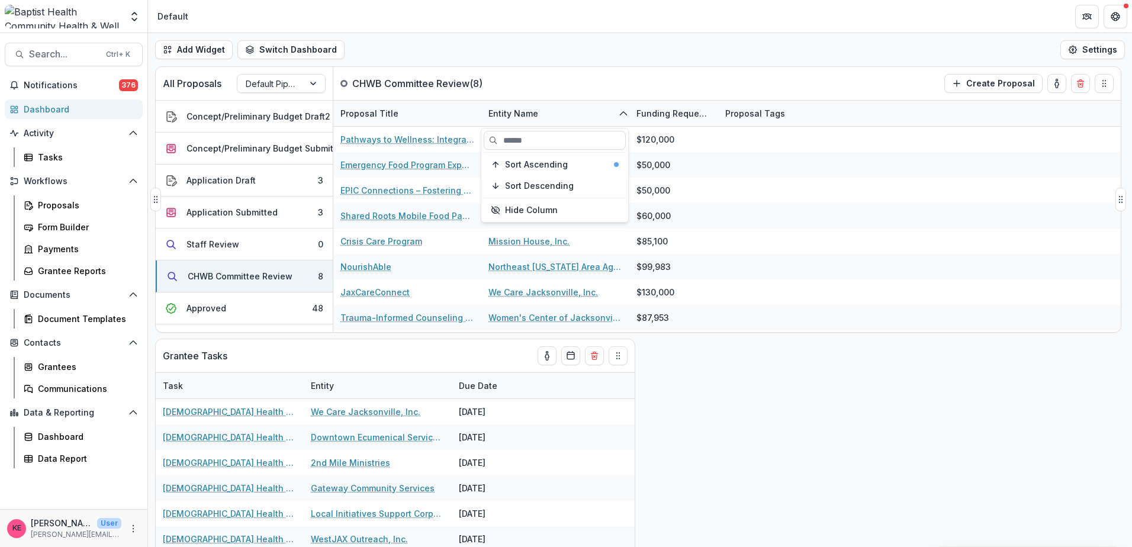 The image size is (1132, 547). I want to click on button: Open entity switcher, so click(134, 17).